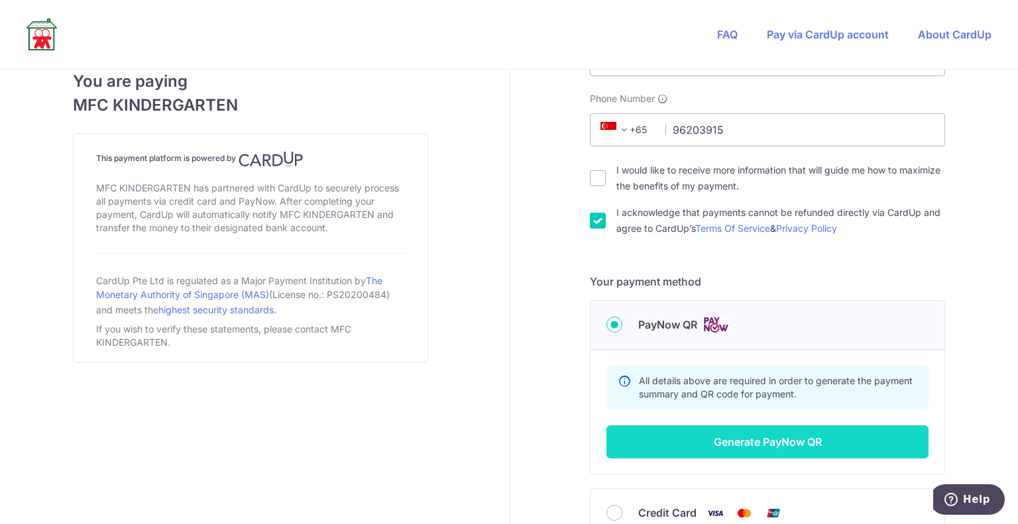  What do you see at coordinates (767, 513) in the screenshot?
I see `div: Credit Card Visa Mastercard Union Pay` at bounding box center [767, 513].